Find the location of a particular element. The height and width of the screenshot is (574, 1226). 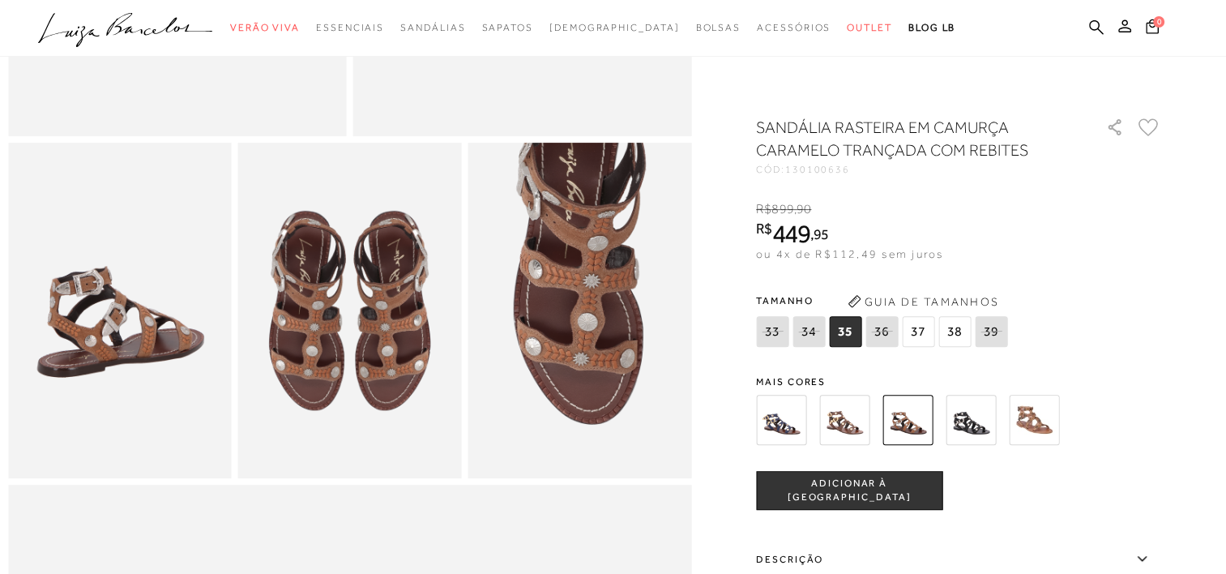

span: 33 is located at coordinates (772, 332).